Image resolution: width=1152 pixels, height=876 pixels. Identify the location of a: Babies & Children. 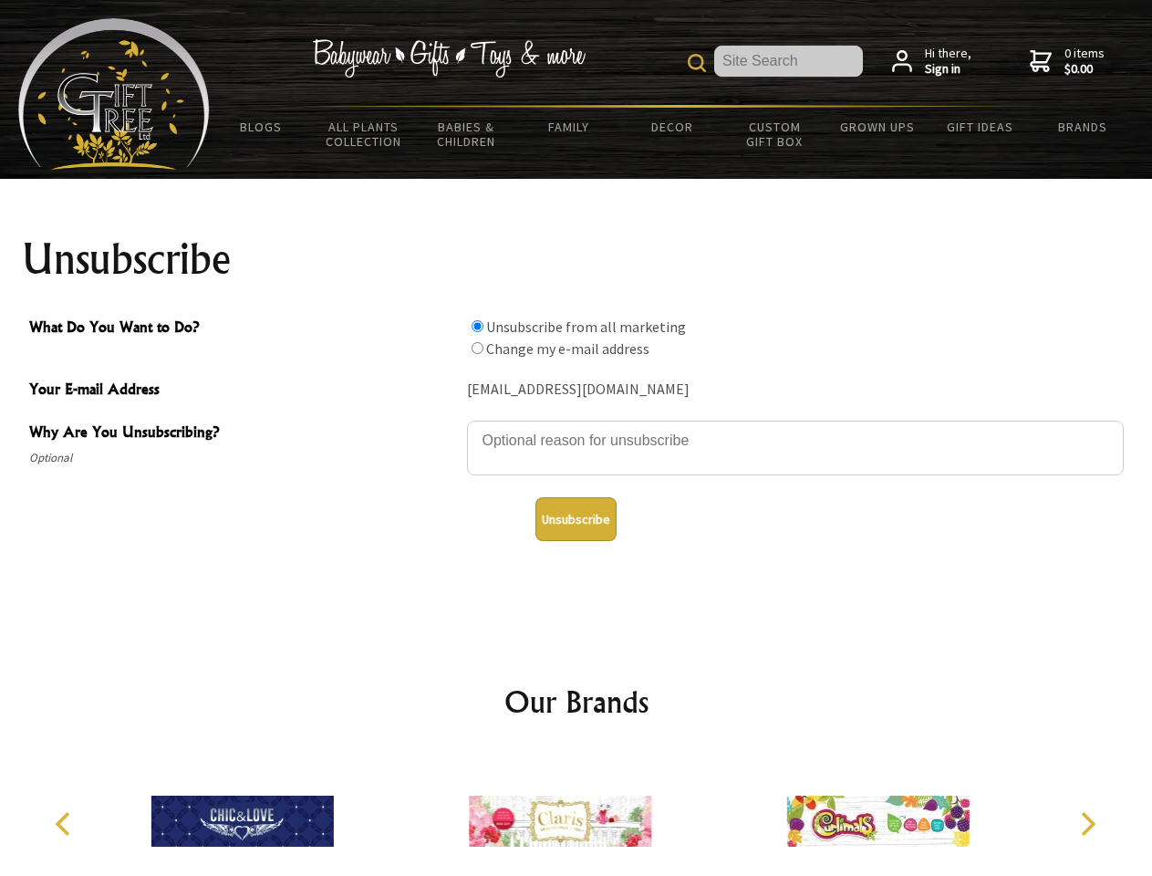
(466, 134).